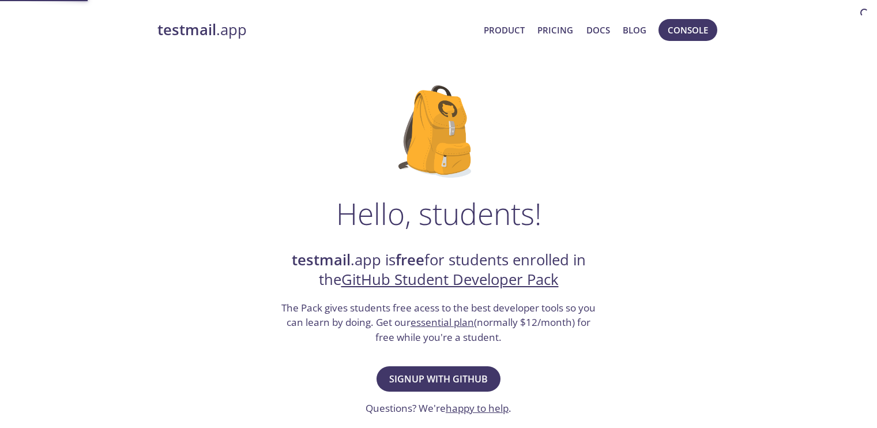 This screenshot has height=428, width=877. What do you see at coordinates (438, 379) in the screenshot?
I see `span: Signup with GitHub` at bounding box center [438, 379].